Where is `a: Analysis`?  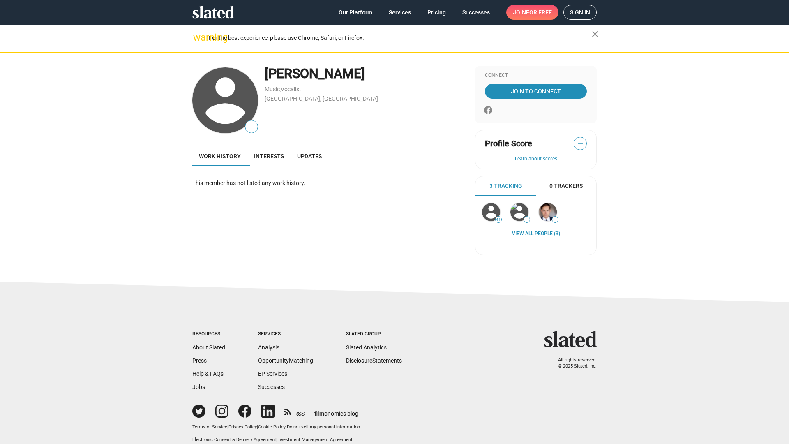 a: Analysis is located at coordinates (269, 347).